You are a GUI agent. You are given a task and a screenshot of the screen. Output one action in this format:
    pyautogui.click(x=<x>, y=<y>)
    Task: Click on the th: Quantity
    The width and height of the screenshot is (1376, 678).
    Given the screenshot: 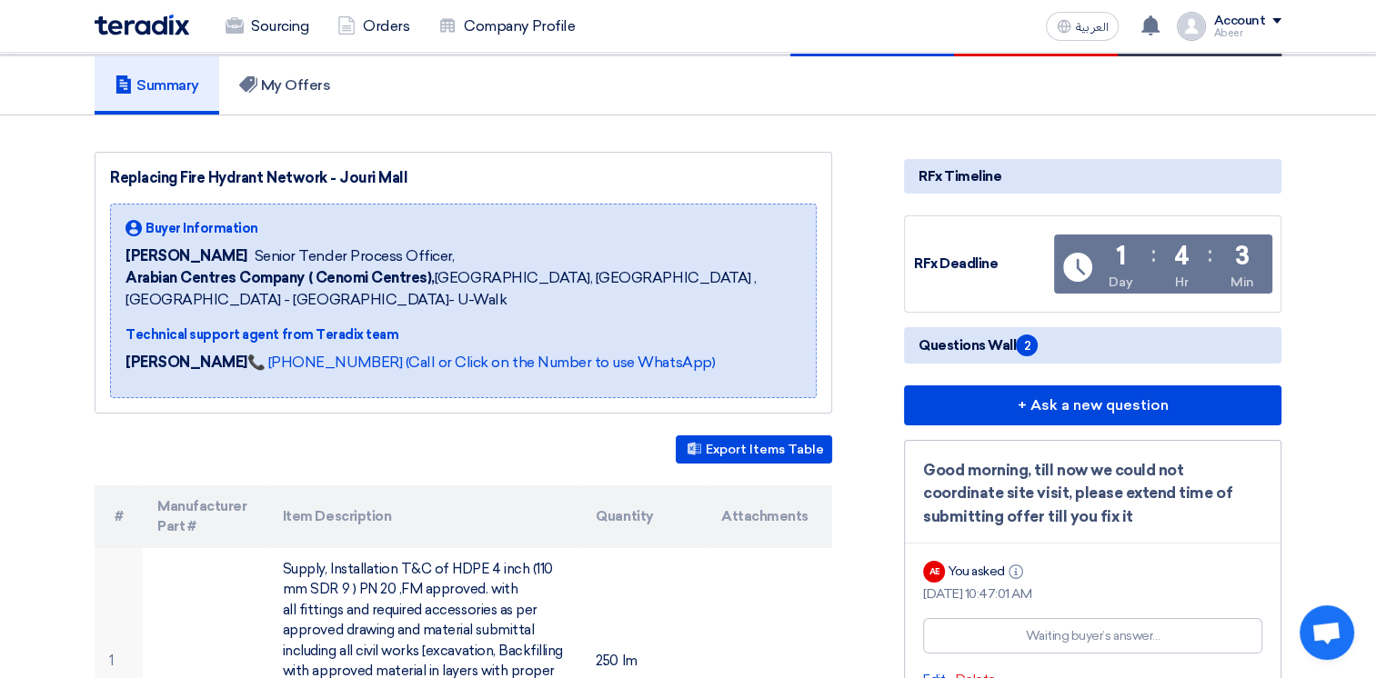 What is the action you would take?
    pyautogui.click(x=644, y=516)
    